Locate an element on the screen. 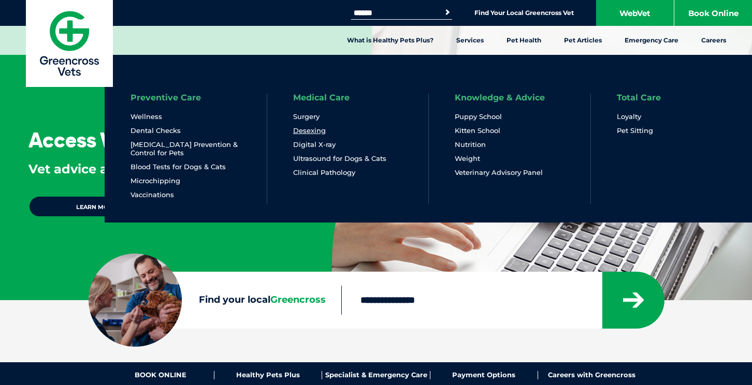 The height and width of the screenshot is (385, 752). a: Microchipping is located at coordinates (155, 181).